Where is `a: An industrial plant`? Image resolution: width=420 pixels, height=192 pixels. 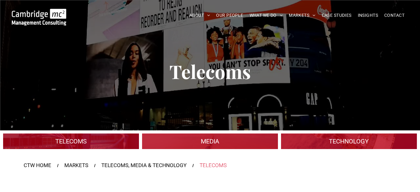
a: An industrial plant is located at coordinates (71, 141).